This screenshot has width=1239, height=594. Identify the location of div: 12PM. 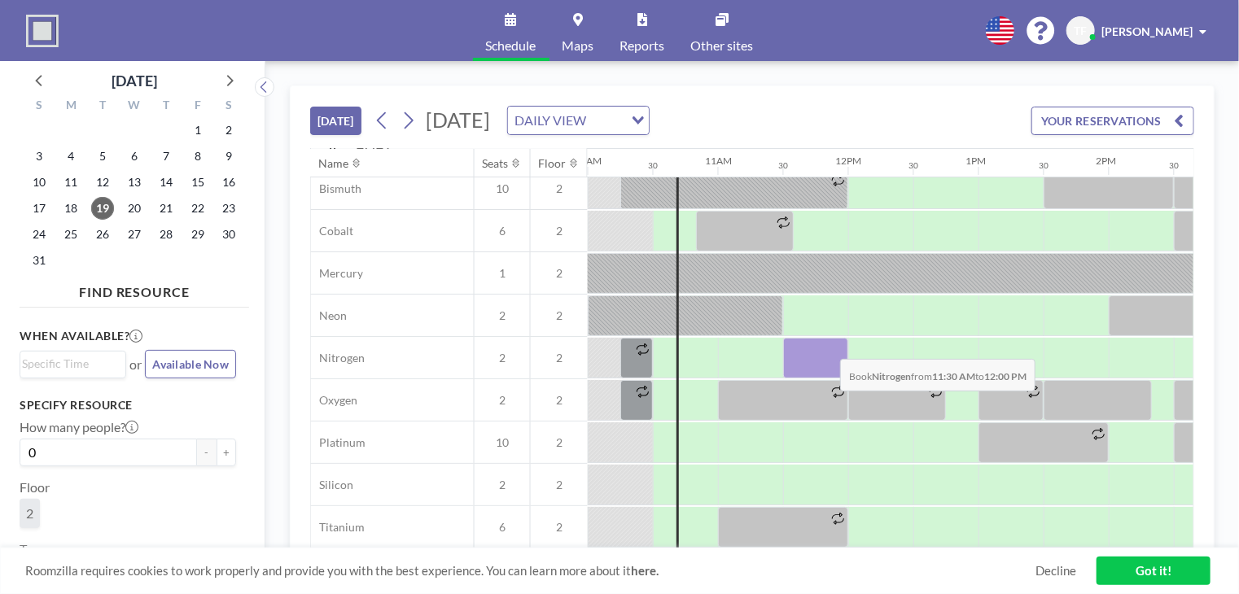
(849, 160).